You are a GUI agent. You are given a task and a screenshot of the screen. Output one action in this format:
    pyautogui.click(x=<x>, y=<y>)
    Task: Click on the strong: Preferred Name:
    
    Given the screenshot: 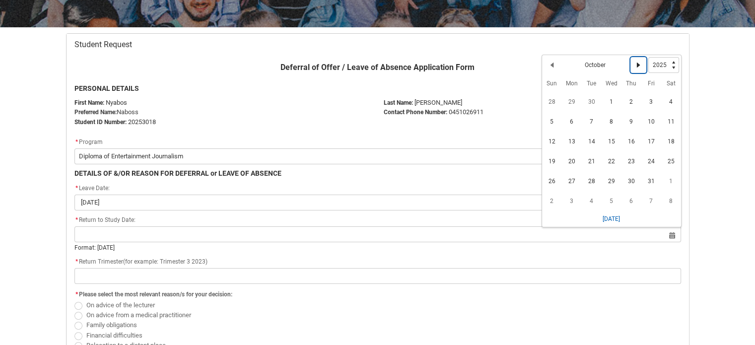 What is the action you would take?
    pyautogui.click(x=95, y=112)
    